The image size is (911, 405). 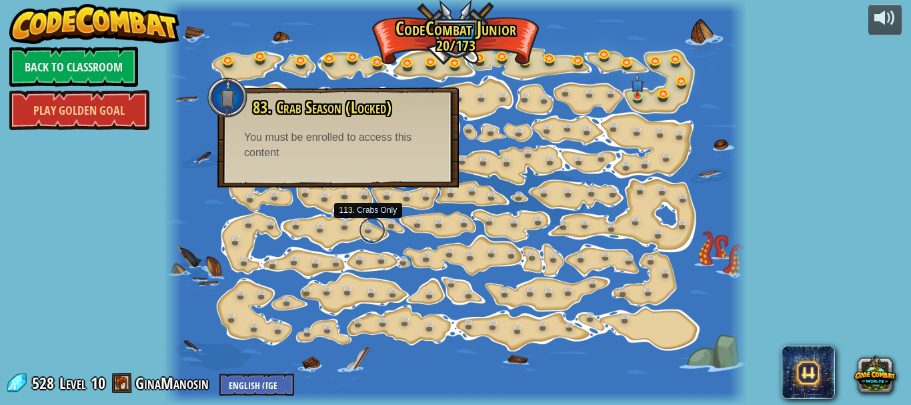 I want to click on span: Level, so click(x=73, y=383).